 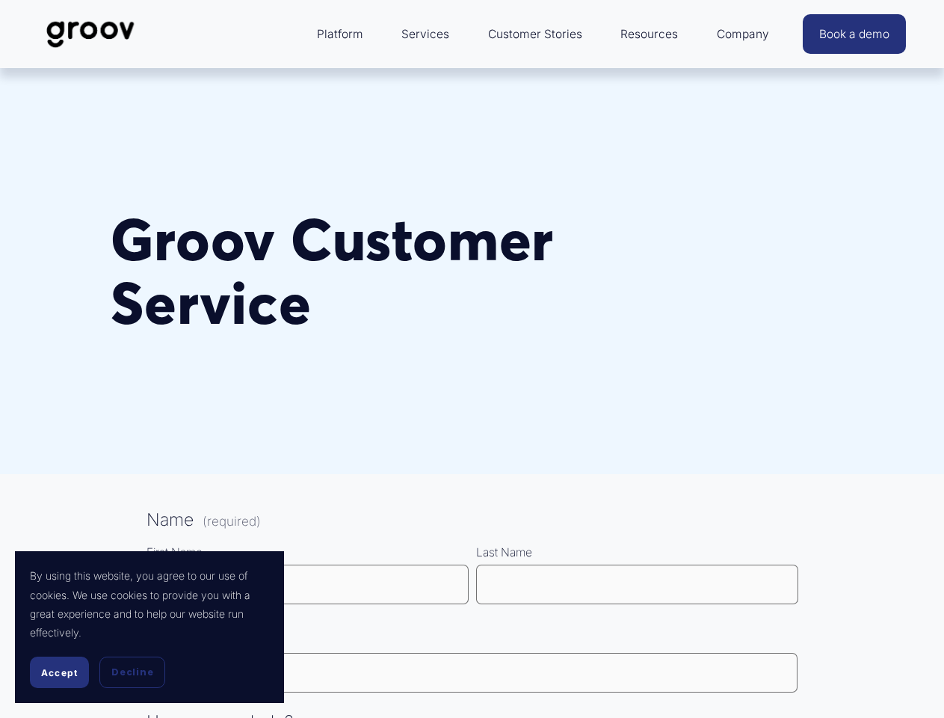 I want to click on section: Cookie banner, so click(x=150, y=627).